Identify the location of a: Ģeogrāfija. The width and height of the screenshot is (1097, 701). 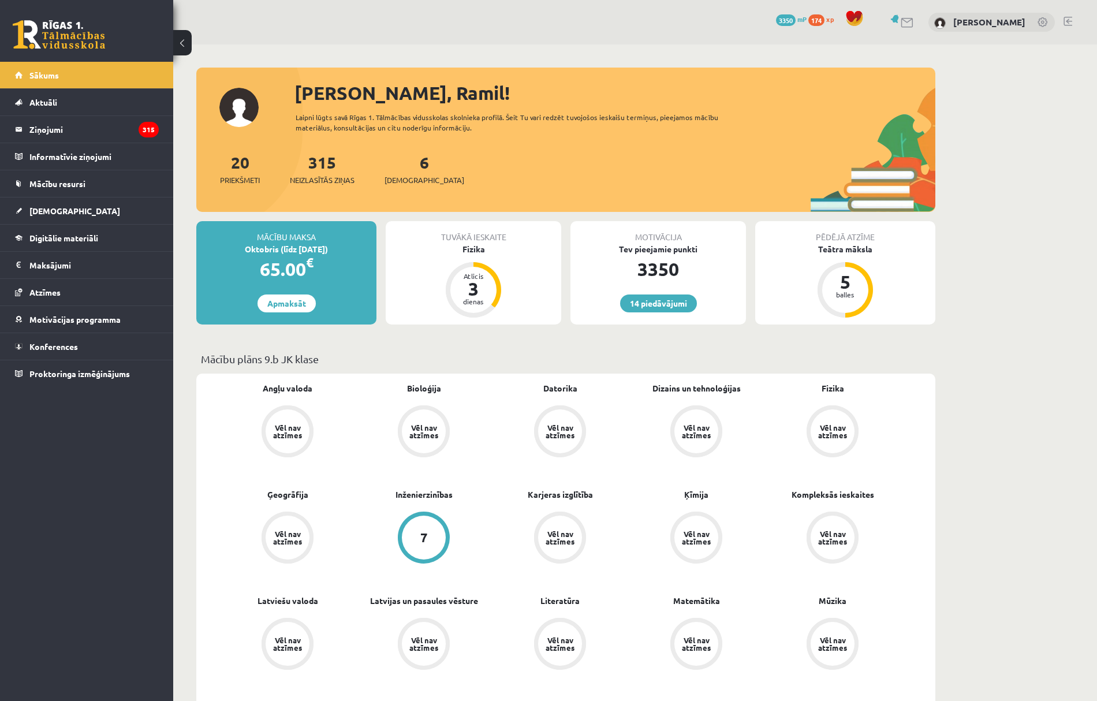
(288, 494).